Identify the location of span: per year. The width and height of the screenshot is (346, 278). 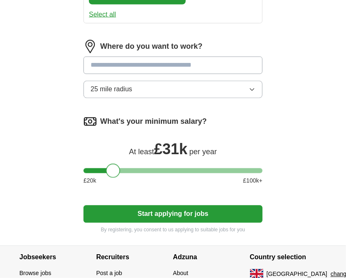
(203, 152).